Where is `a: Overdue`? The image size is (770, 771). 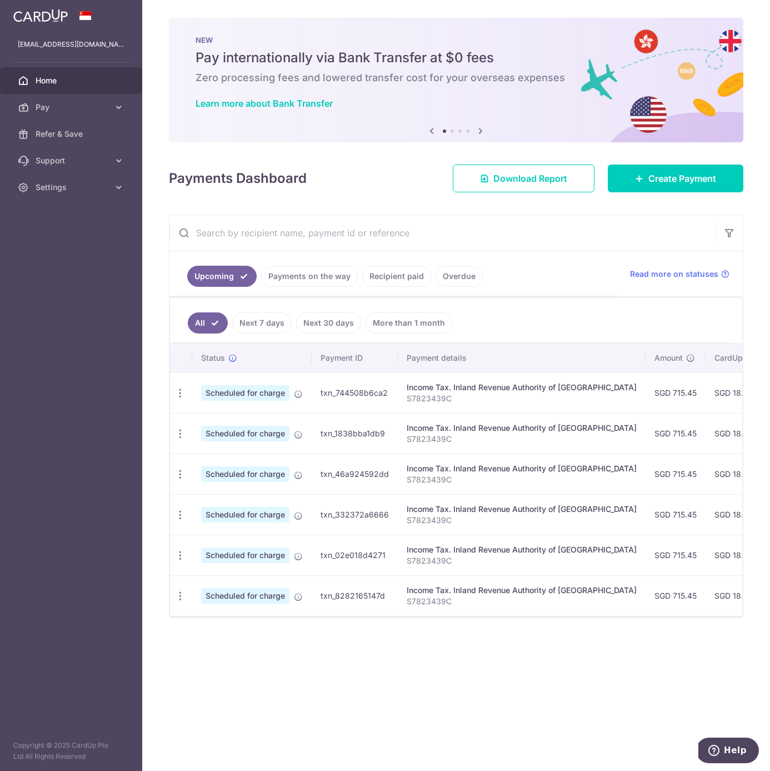
a: Overdue is located at coordinates (459, 276).